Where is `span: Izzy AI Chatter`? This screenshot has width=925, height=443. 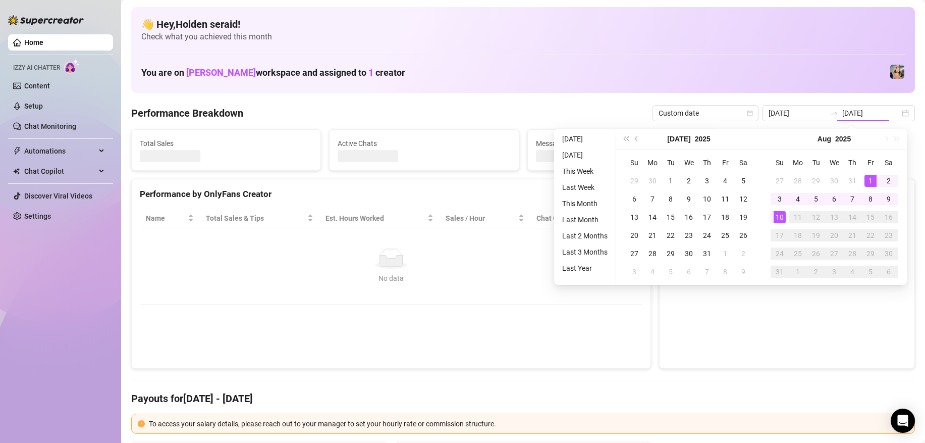
span: Izzy AI Chatter is located at coordinates (36, 68).